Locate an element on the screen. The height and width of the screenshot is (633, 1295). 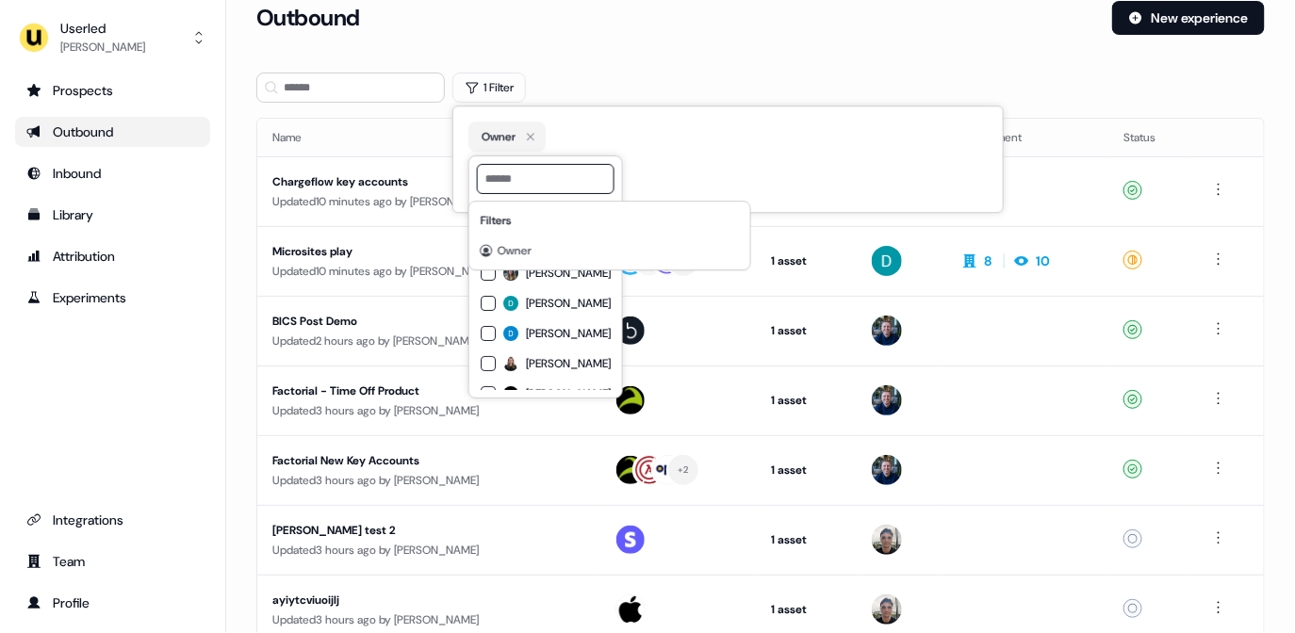
div: Prospects is located at coordinates (112, 90).